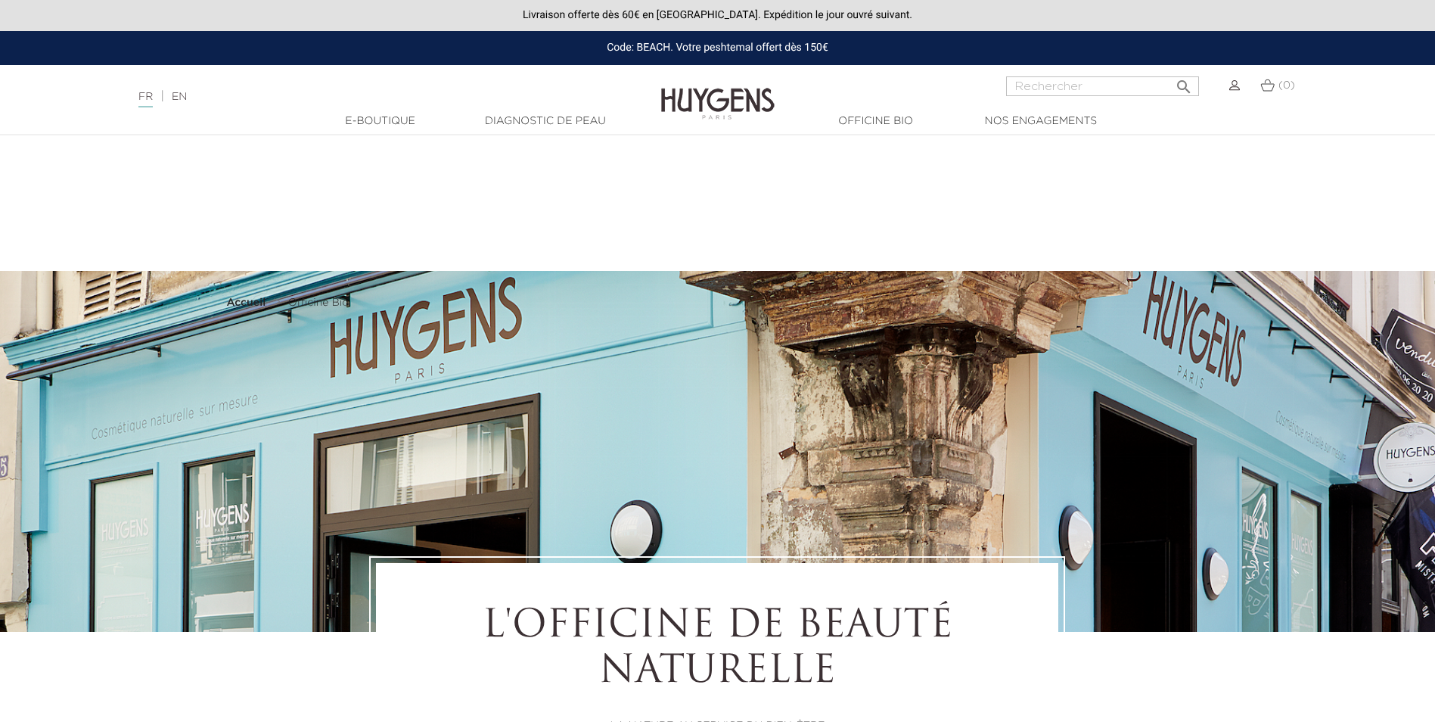  I want to click on a: Nos engagements, so click(1041, 121).